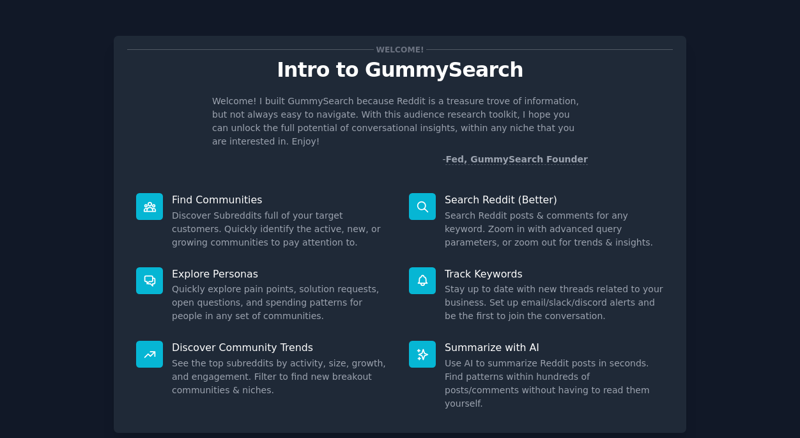 Image resolution: width=800 pixels, height=438 pixels. I want to click on p: Track Keywords, so click(554, 273).